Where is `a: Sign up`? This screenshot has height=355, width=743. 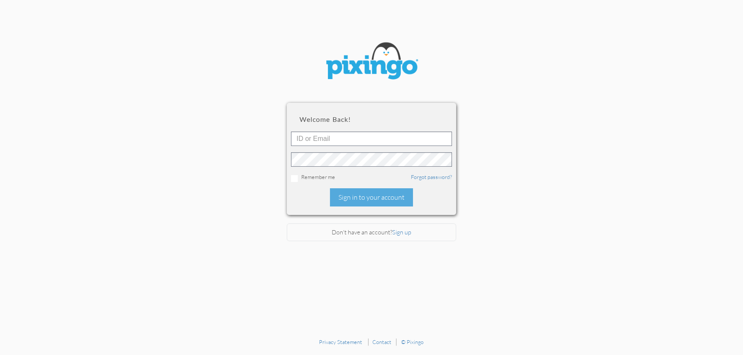
a: Sign up is located at coordinates (402, 232).